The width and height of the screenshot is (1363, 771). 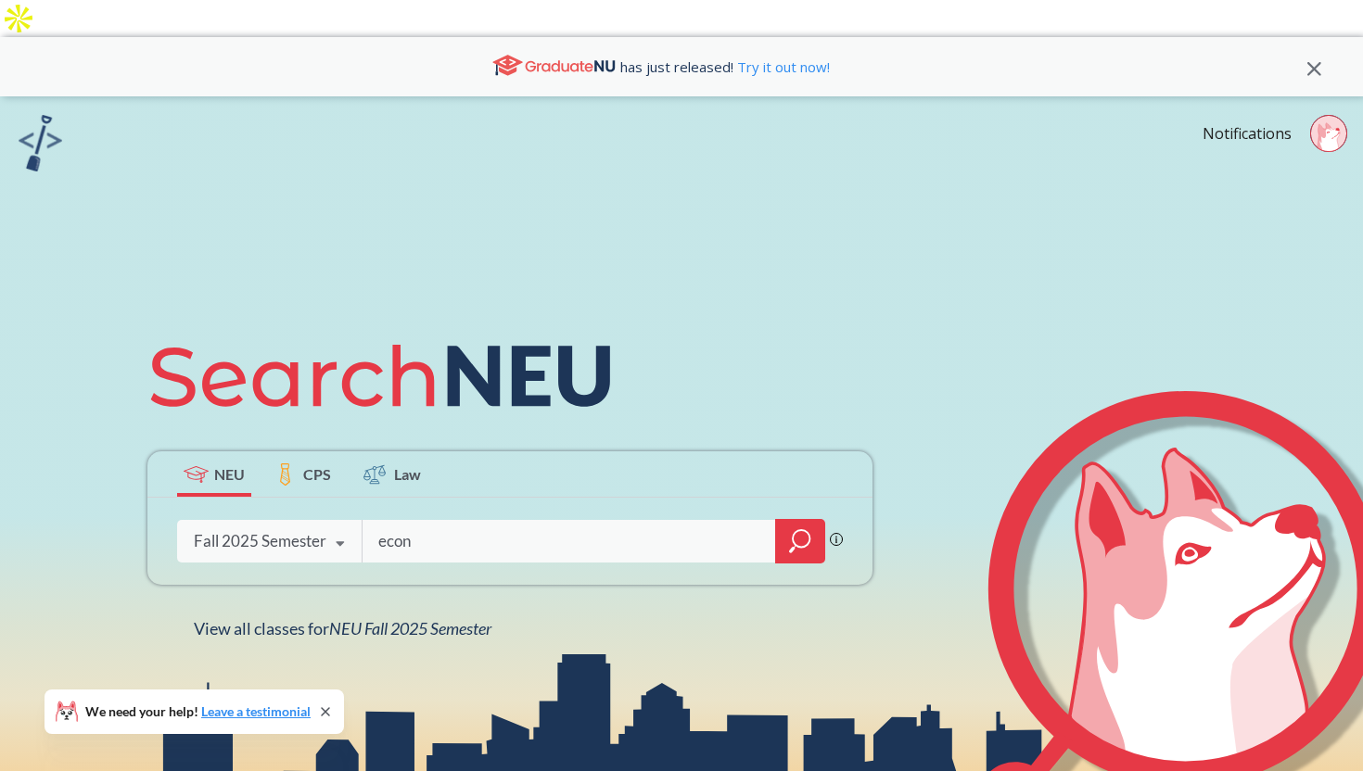 I want to click on div: magnifying glass, so click(x=800, y=542).